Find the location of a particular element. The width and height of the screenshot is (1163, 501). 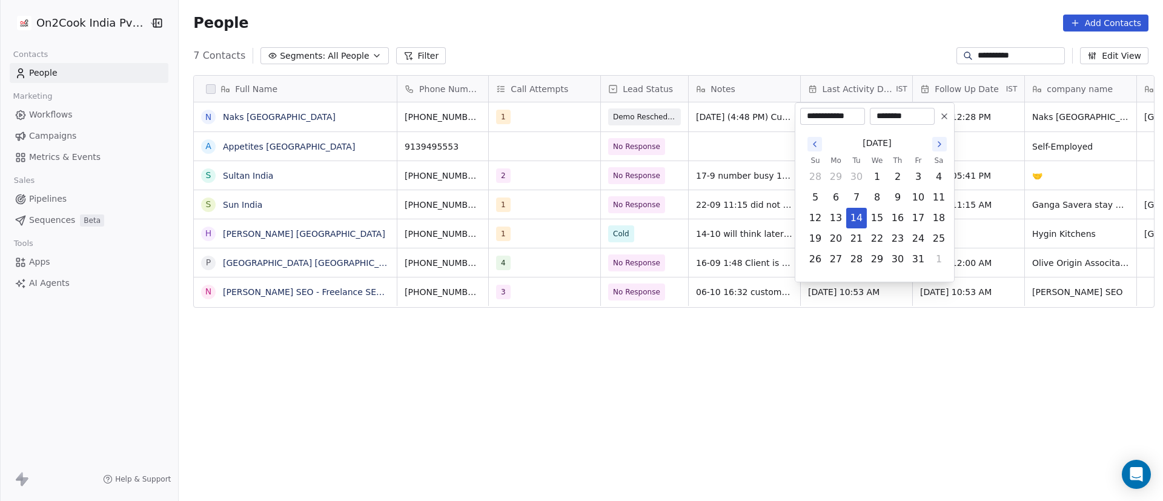

button: Thursday, October 16th, 2025 is located at coordinates (898, 218).